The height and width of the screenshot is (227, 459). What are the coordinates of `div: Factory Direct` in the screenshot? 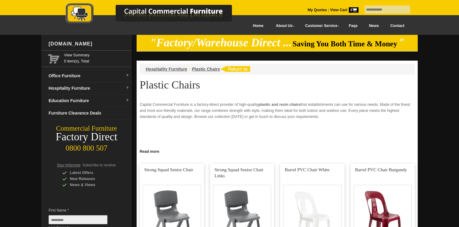 It's located at (87, 137).